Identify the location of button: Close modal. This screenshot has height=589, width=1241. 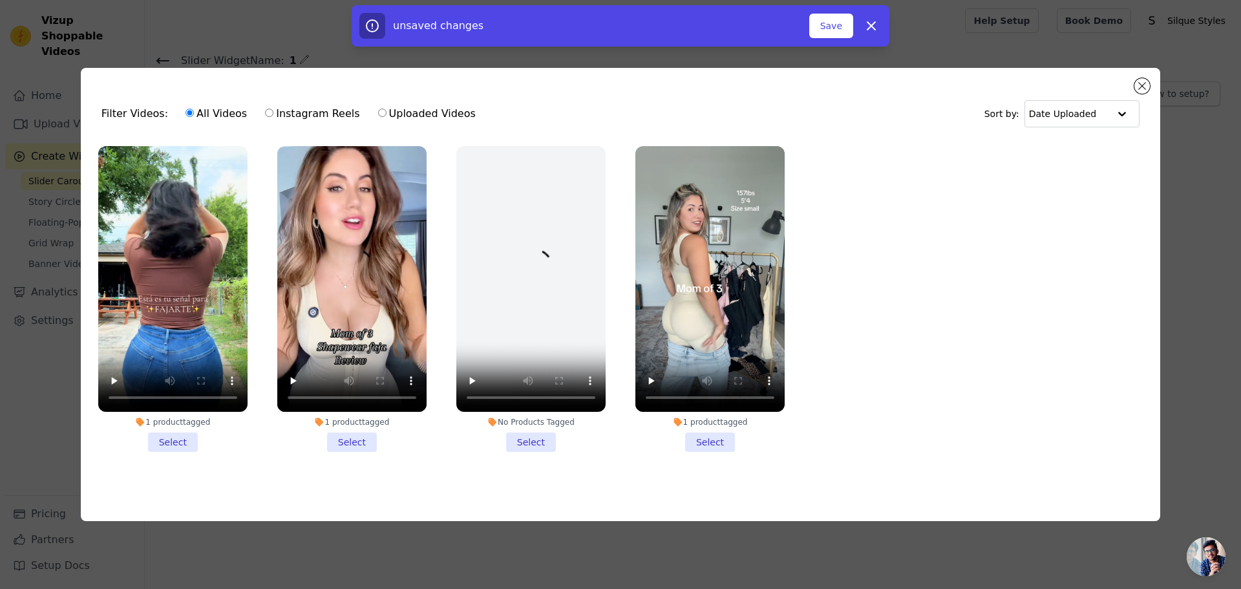
(1142, 86).